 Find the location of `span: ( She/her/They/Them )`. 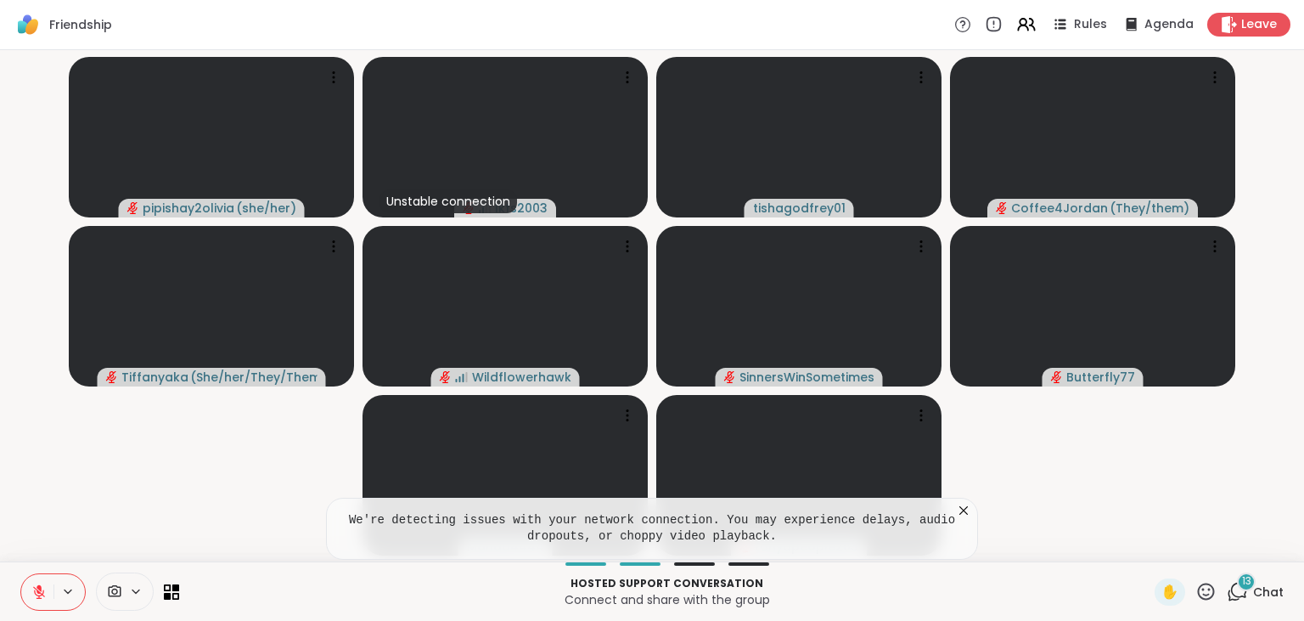

span: ( She/her/They/Them ) is located at coordinates (254, 377).